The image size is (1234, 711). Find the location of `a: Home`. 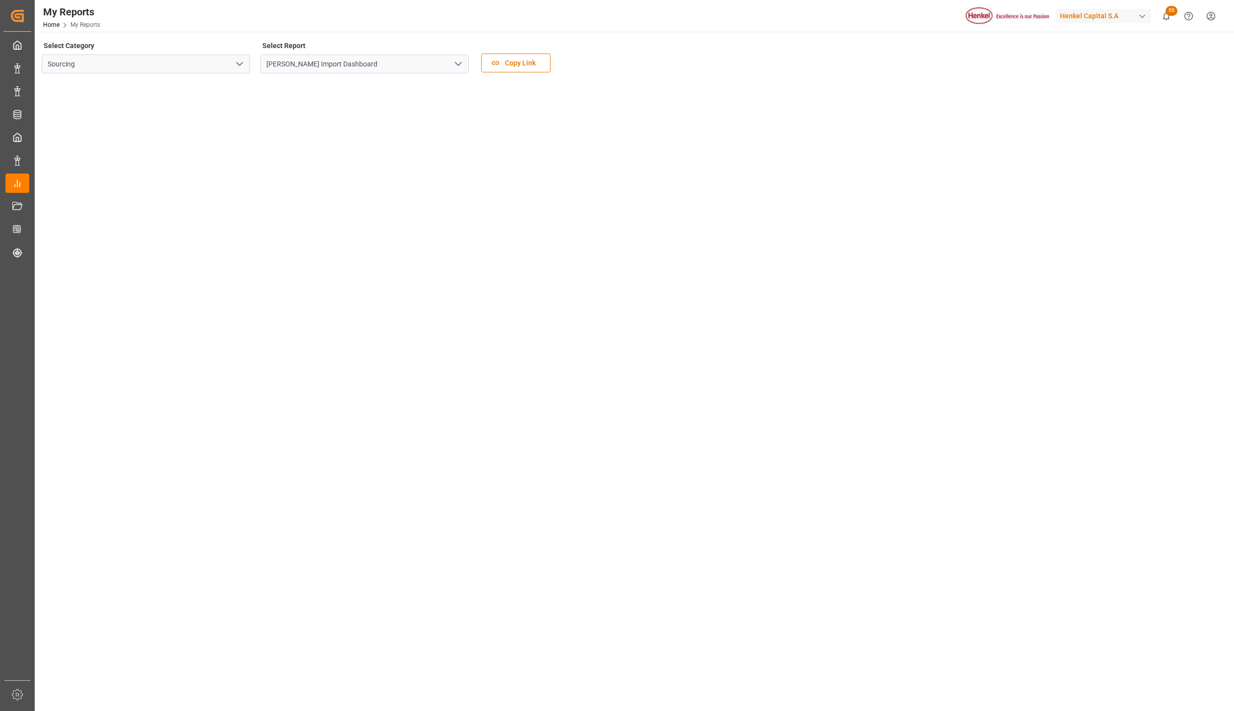

a: Home is located at coordinates (51, 25).